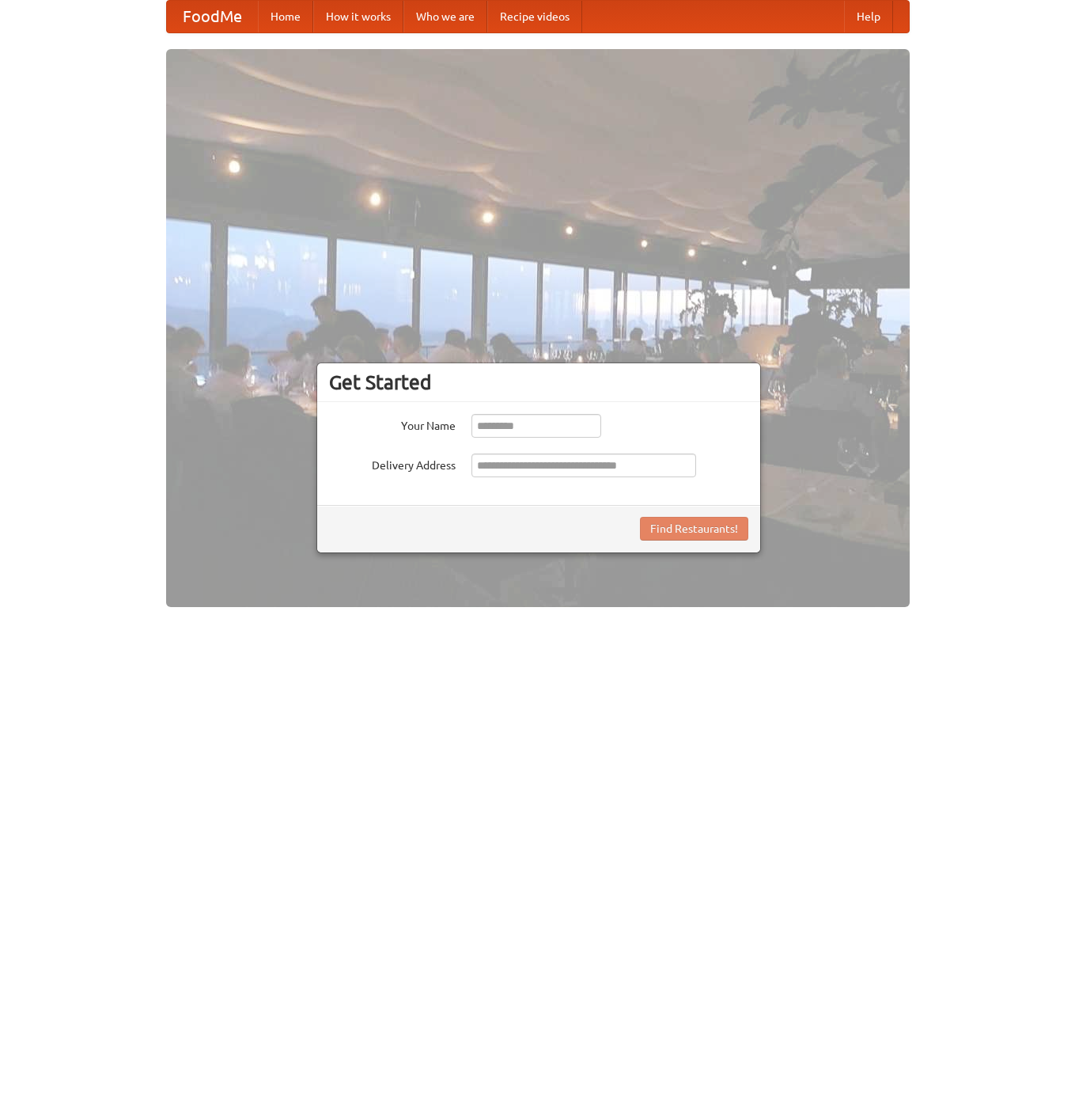  What do you see at coordinates (393, 463) in the screenshot?
I see `label: Delivery Address` at bounding box center [393, 463].